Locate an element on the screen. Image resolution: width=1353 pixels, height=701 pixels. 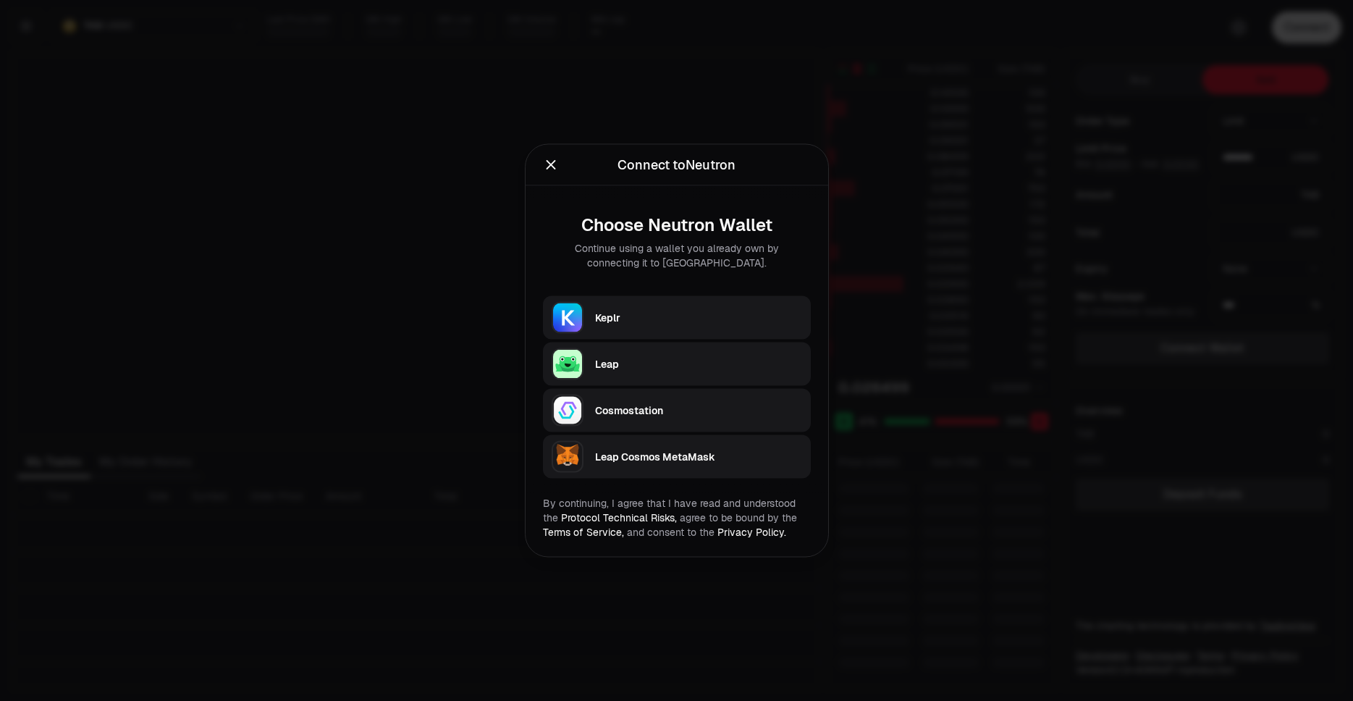
img: Cosmostation is located at coordinates (568, 411).